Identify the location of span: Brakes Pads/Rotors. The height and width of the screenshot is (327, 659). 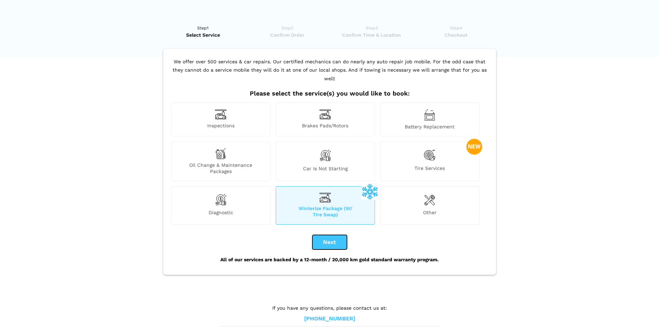
(325, 126).